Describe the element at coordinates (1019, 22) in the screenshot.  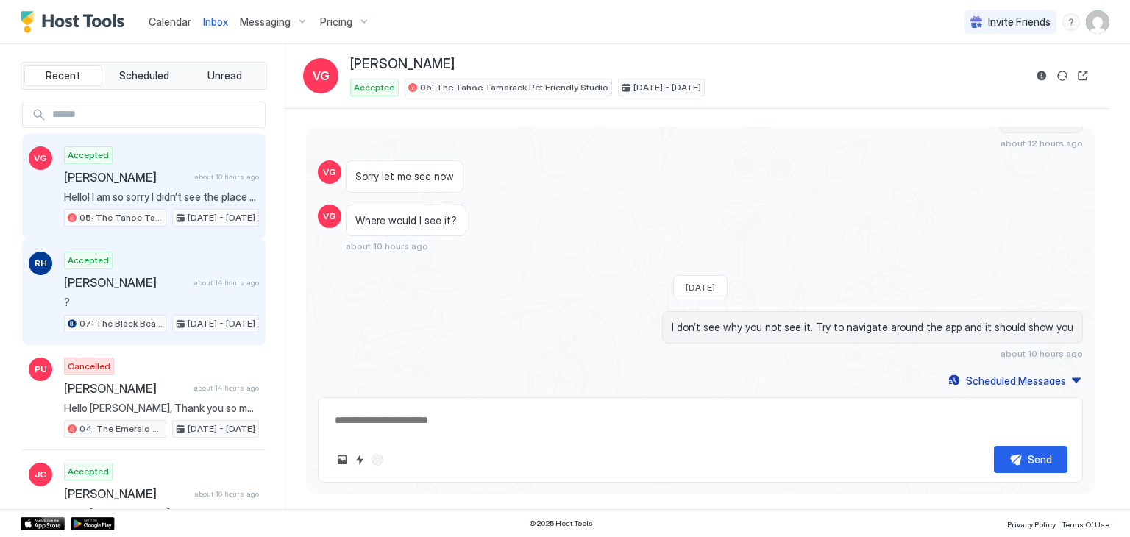
I see `span: Invite Friends` at that location.